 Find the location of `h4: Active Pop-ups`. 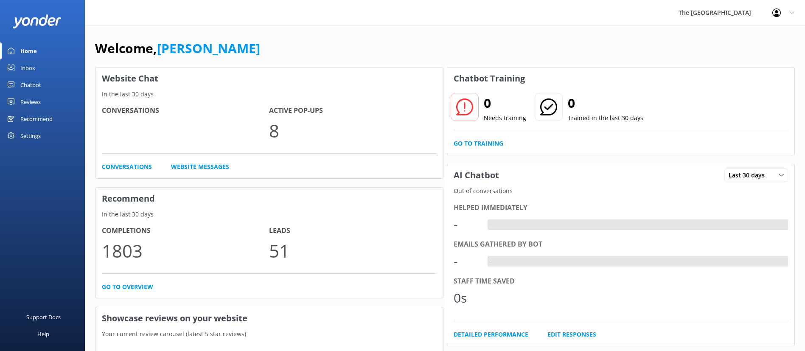

h4: Active Pop-ups is located at coordinates (353, 111).